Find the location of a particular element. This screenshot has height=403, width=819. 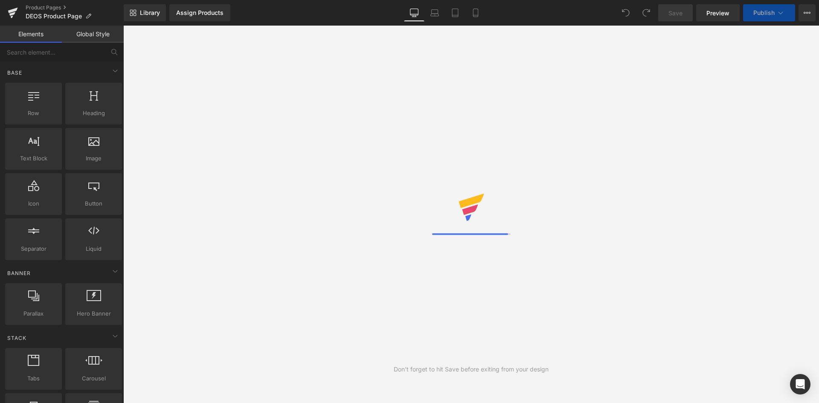

span: Parallax is located at coordinates (33, 314).